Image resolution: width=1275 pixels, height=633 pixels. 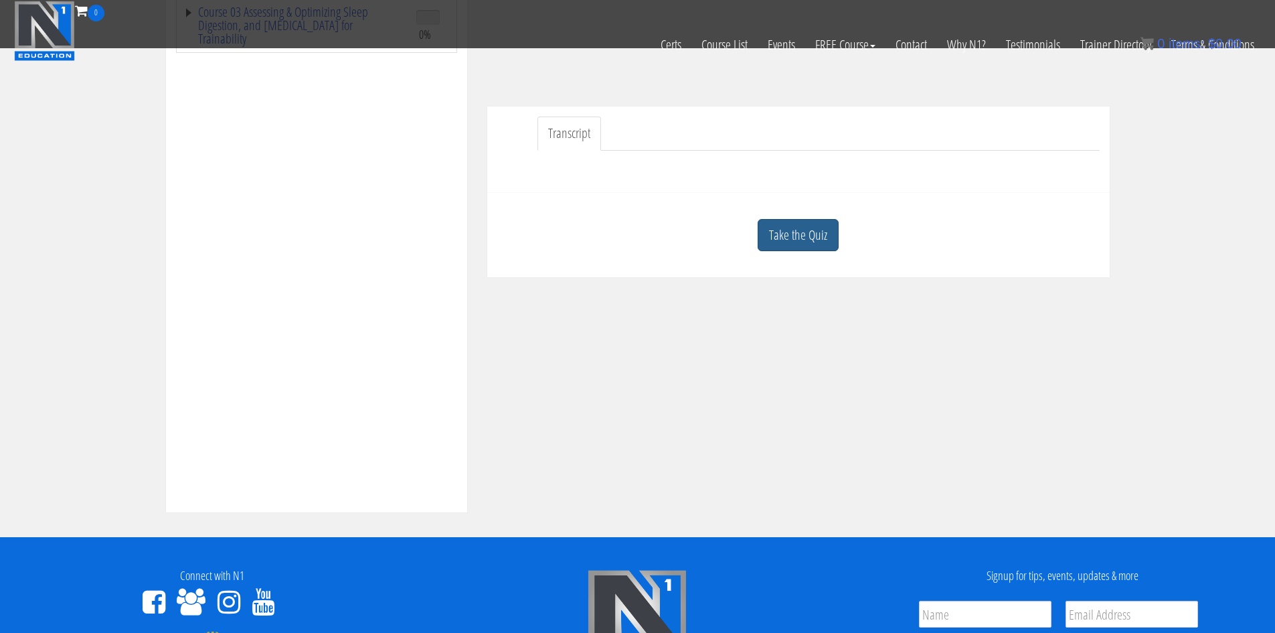 What do you see at coordinates (1132, 614) in the screenshot?
I see `input: Email Address` at bounding box center [1132, 614].